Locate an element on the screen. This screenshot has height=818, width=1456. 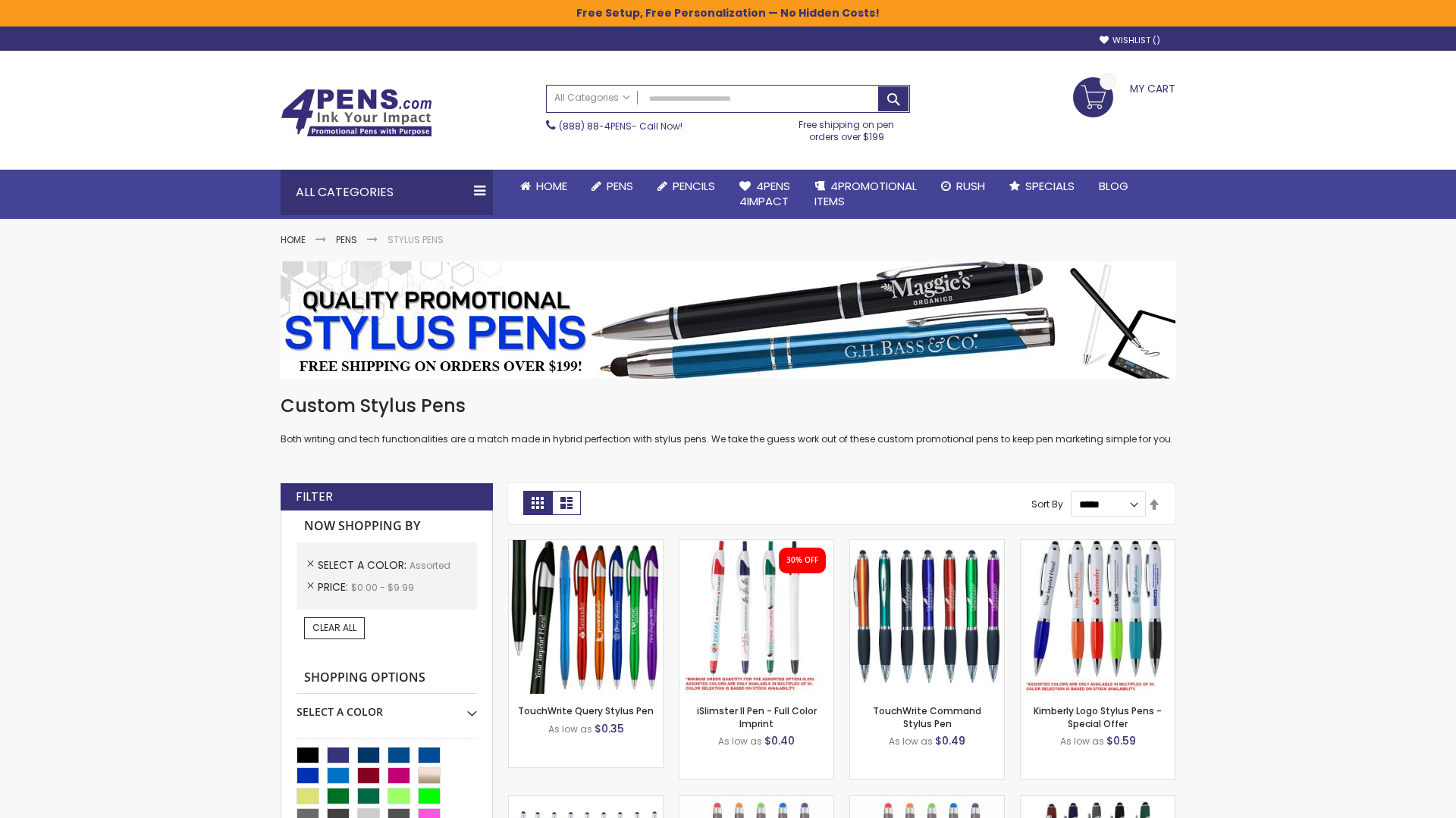
a: Stiletto Advertising Stylus Pens-Assorted is located at coordinates (585, 802).